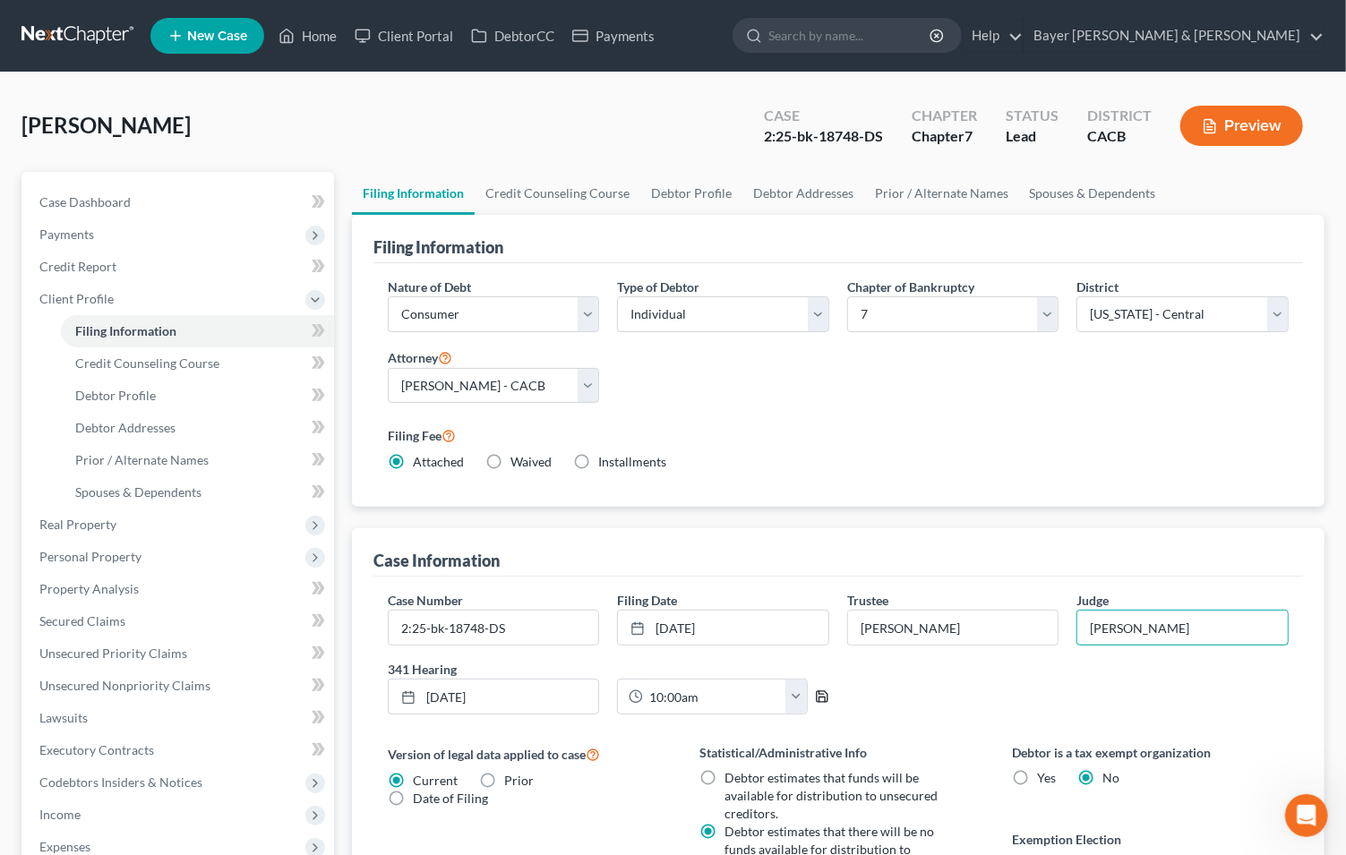  I want to click on span: Debtor Addresses, so click(125, 427).